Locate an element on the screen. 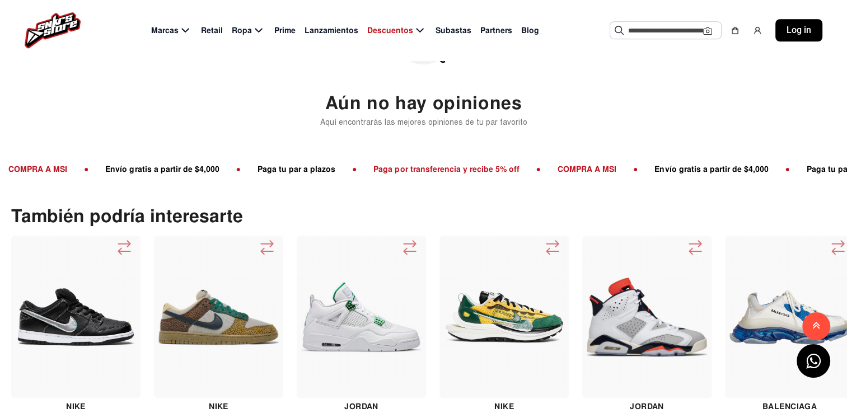  img: Buscar is located at coordinates (619, 30).